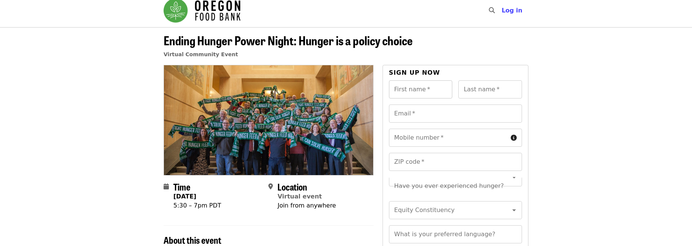 The image size is (692, 246). I want to click on span: Join from anywhere, so click(306, 205).